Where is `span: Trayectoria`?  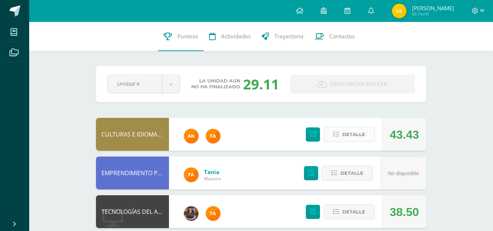
span: Trayectoria is located at coordinates (289, 36).